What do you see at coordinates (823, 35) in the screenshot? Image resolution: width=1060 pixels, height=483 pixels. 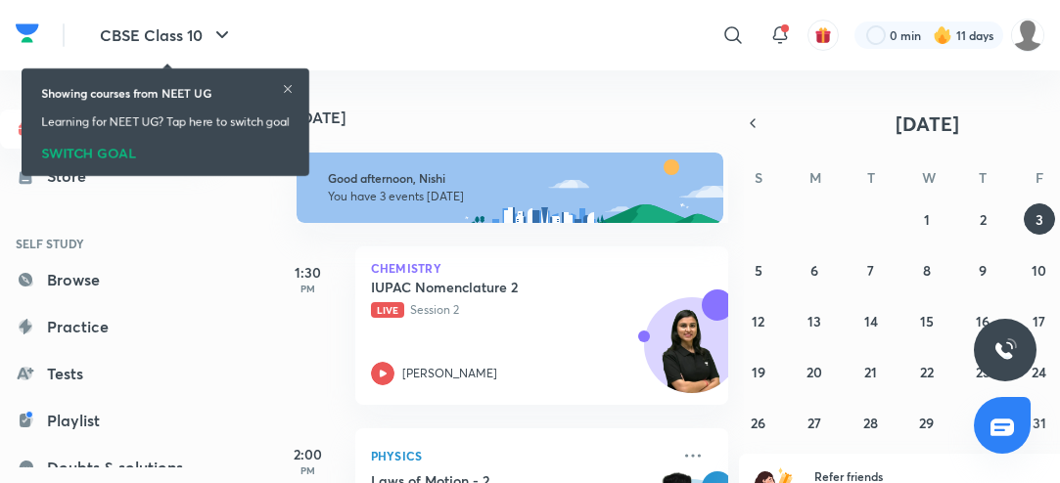 I see `img: avatar` at bounding box center [823, 35].